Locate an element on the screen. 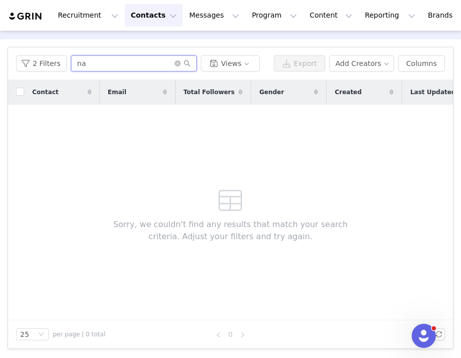  button: Program is located at coordinates (274, 15).